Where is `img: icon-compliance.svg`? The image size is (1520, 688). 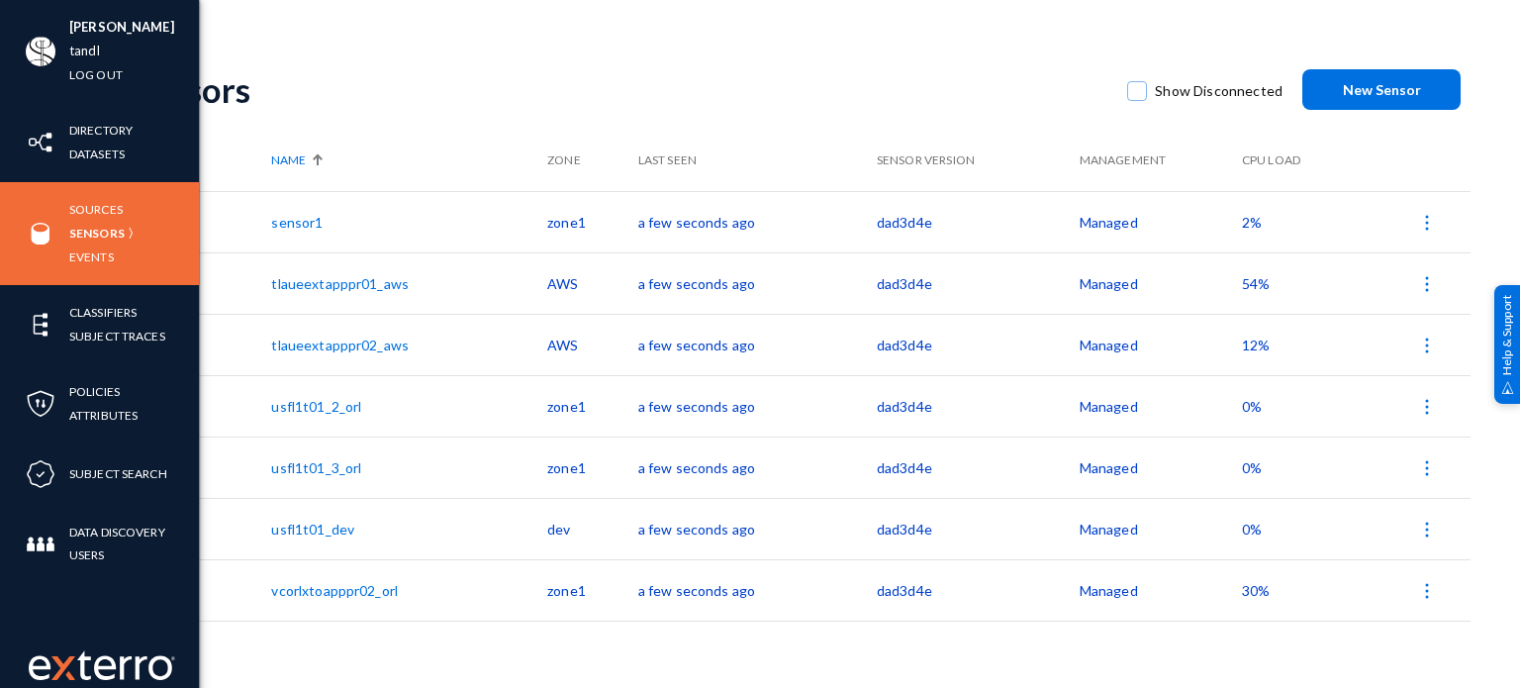
img: icon-compliance.svg is located at coordinates (41, 474).